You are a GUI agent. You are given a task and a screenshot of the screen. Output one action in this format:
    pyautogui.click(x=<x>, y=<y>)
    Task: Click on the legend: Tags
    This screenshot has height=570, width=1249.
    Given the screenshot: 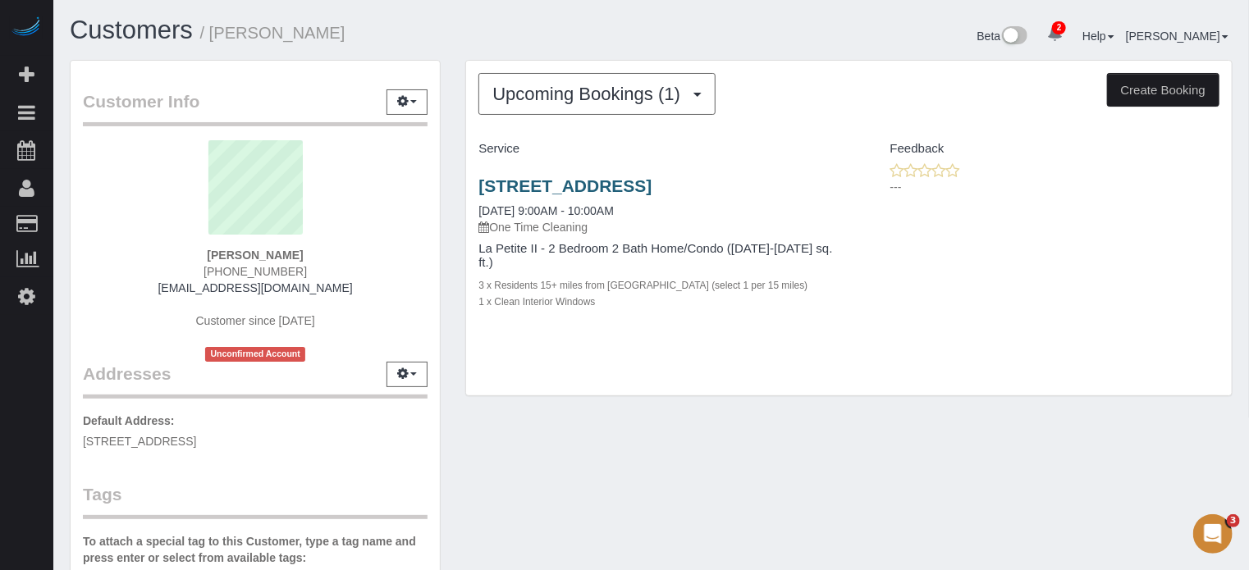 What is the action you would take?
    pyautogui.click(x=255, y=501)
    